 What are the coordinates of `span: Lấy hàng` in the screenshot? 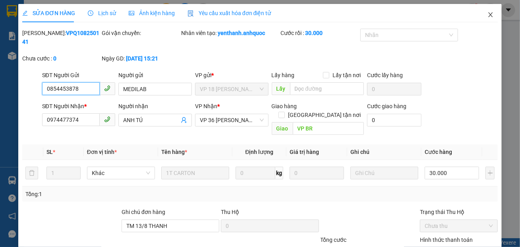 It's located at (283, 75).